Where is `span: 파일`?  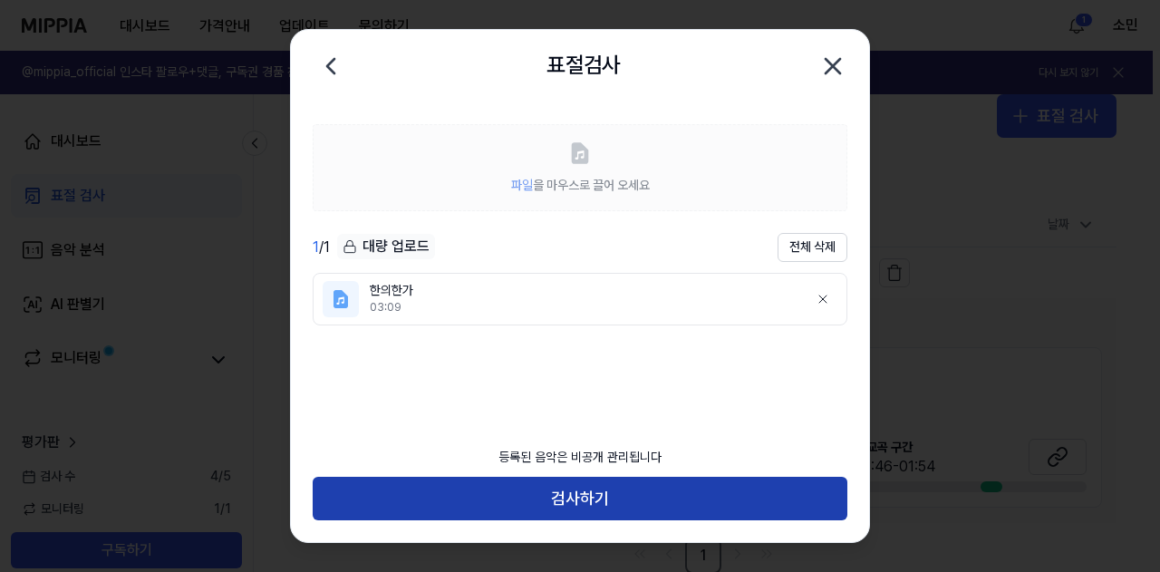
span: 파일 is located at coordinates (522, 185).